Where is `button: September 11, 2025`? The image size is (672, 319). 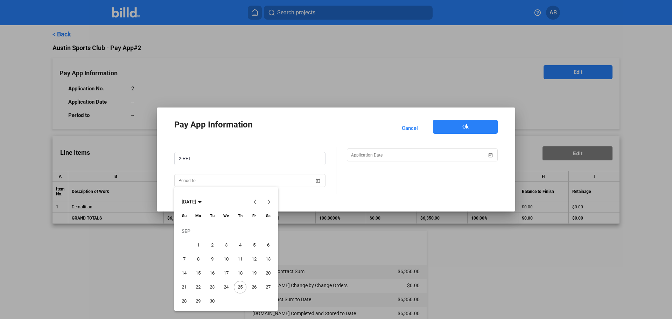 button: September 11, 2025 is located at coordinates (240, 259).